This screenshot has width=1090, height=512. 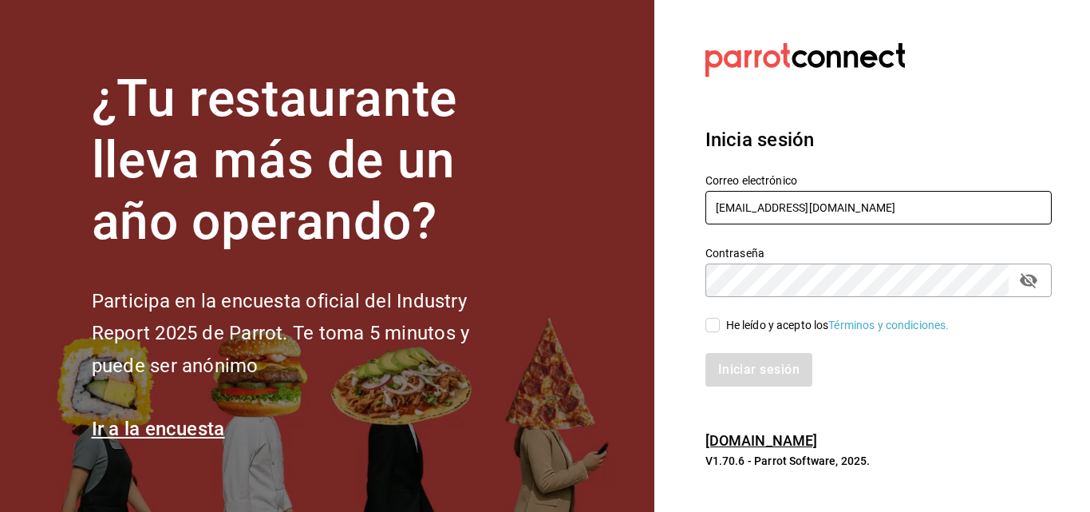 What do you see at coordinates (879, 180) in the screenshot?
I see `label: Correo electrónico` at bounding box center [879, 180].